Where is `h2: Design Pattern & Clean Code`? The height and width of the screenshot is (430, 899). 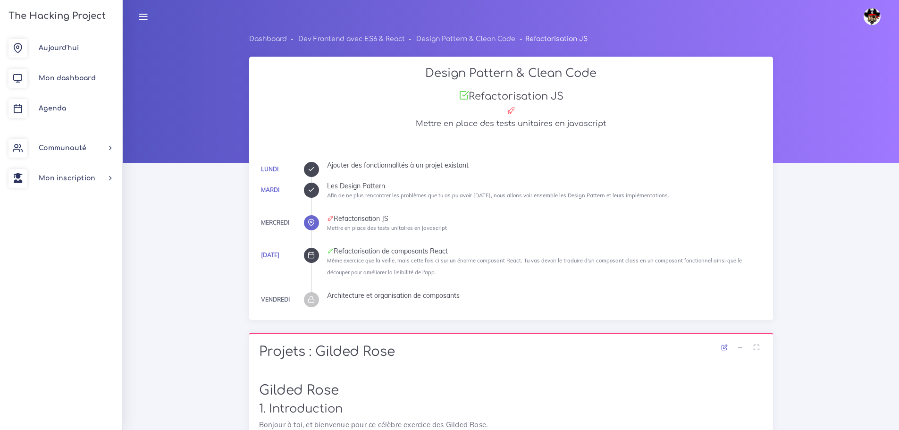 h2: Design Pattern & Clean Code is located at coordinates (511, 73).